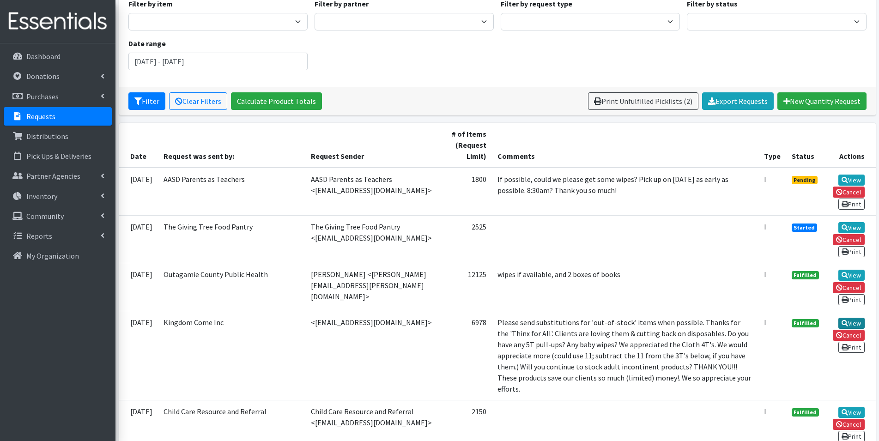 The height and width of the screenshot is (441, 879). What do you see at coordinates (147, 101) in the screenshot?
I see `button: Filter` at bounding box center [147, 101].